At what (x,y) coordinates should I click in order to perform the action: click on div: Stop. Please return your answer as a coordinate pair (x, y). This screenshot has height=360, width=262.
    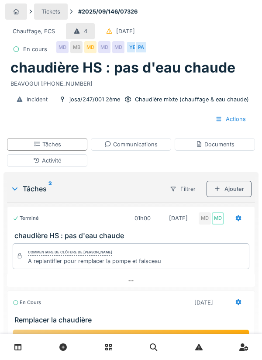
    Looking at the image, I should click on (131, 339).